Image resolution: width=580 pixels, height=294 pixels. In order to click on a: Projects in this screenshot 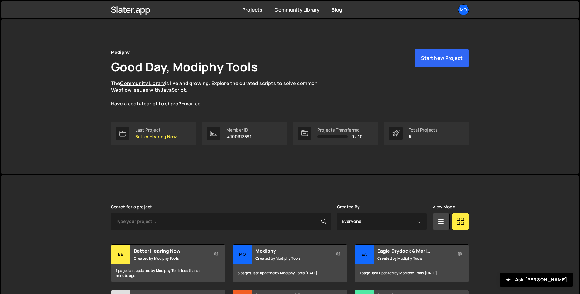, I will do `click(252, 10)`.